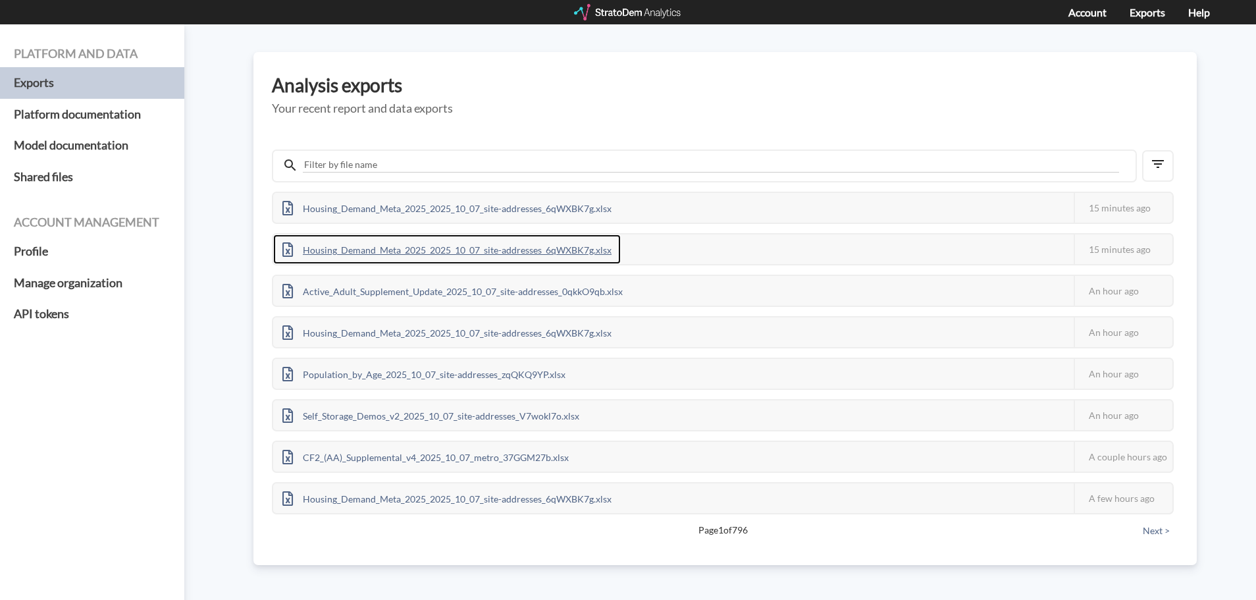 The width and height of the screenshot is (1256, 600). What do you see at coordinates (92, 54) in the screenshot?
I see `h4: Platform and data` at bounding box center [92, 54].